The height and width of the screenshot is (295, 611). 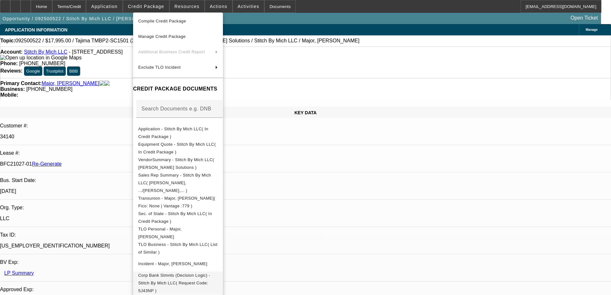 I want to click on button: VendorSummary - Stitch By Mich LLC( Hirsch Solutions ), so click(x=178, y=164).